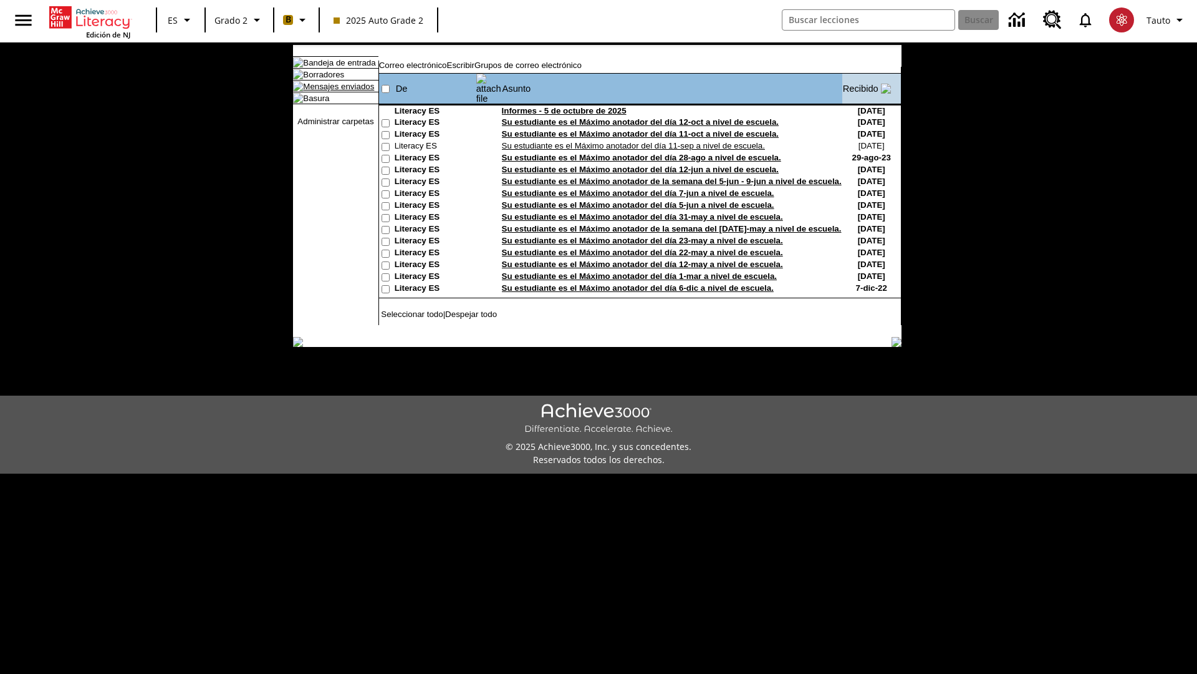  Describe the element at coordinates (339, 62) in the screenshot. I see `a: Bandeja de entrada` at that location.